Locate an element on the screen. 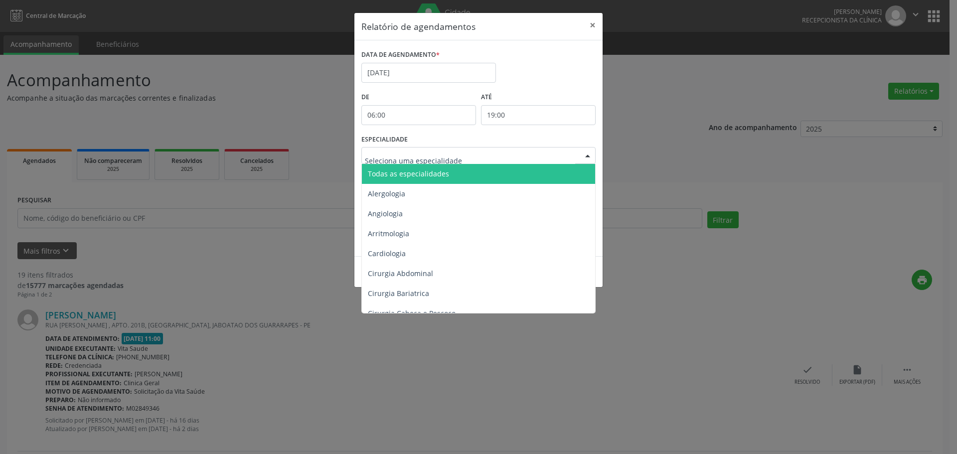 The height and width of the screenshot is (454, 957). button: Close is located at coordinates (592, 25).